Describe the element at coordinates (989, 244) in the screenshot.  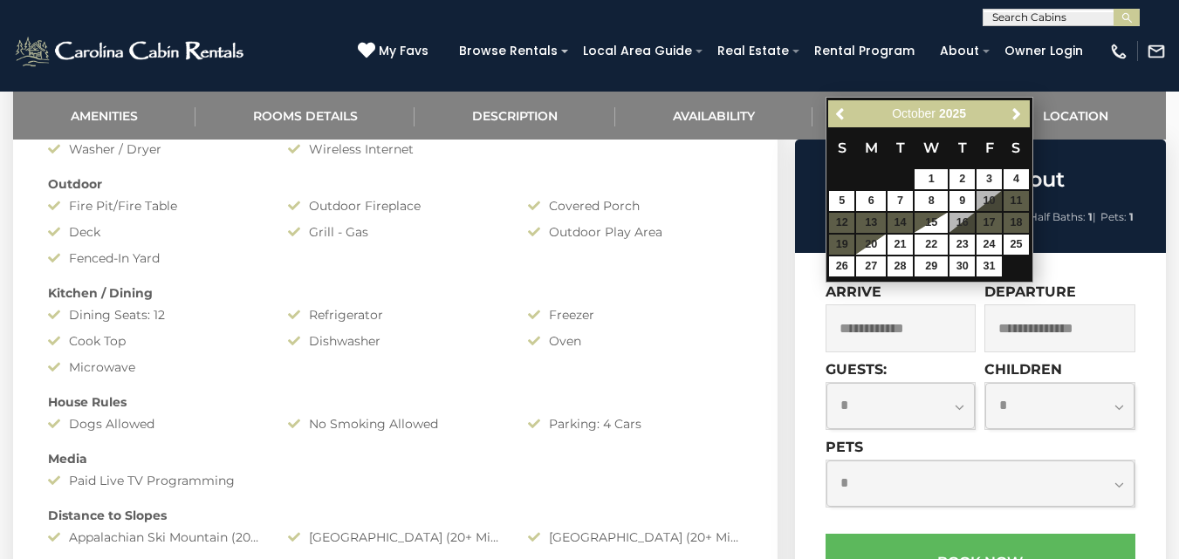
I see `a: 24` at that location.